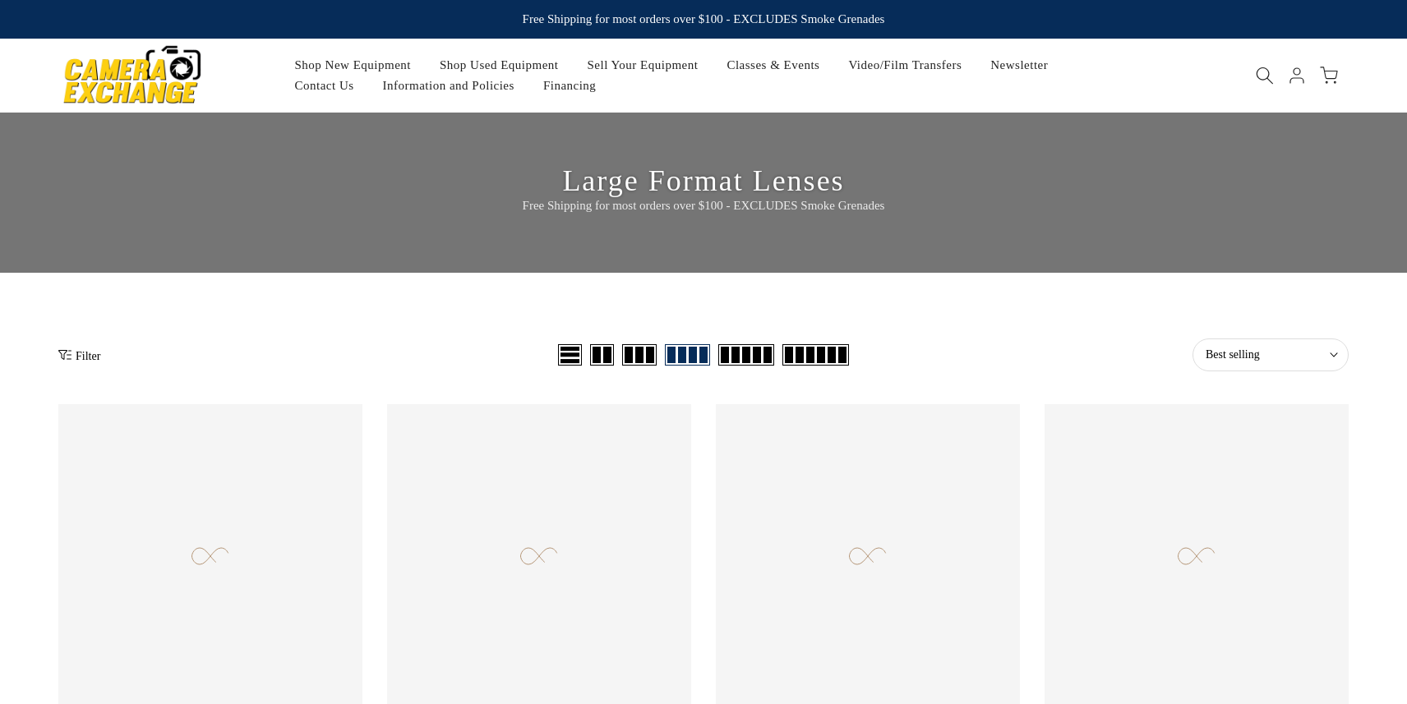 The image size is (1407, 704). Describe the element at coordinates (353, 65) in the screenshot. I see `a: Shop New Equipment` at that location.